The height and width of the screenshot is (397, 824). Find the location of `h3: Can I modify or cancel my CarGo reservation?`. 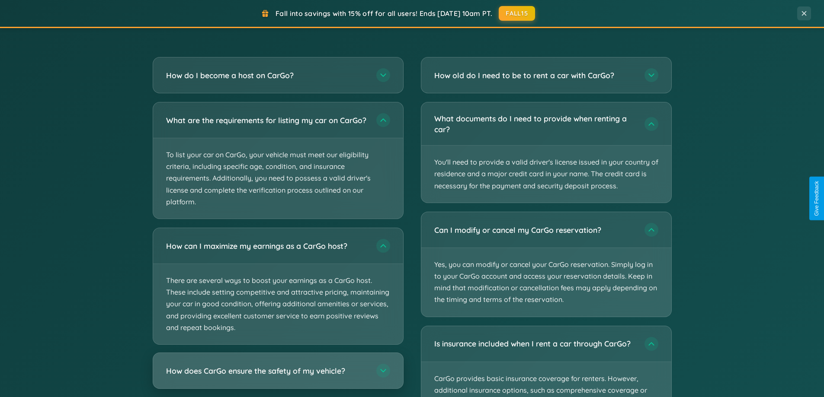

h3: Can I modify or cancel my CarGo reservation? is located at coordinates (535, 230).